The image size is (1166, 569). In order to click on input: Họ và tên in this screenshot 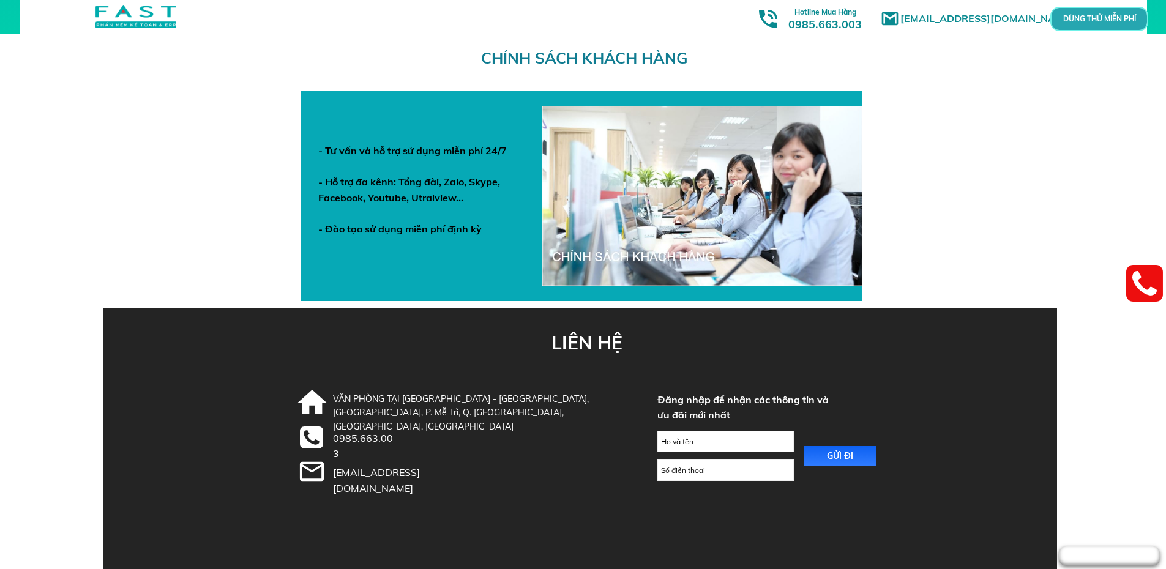, I will do `click(725, 441)`.